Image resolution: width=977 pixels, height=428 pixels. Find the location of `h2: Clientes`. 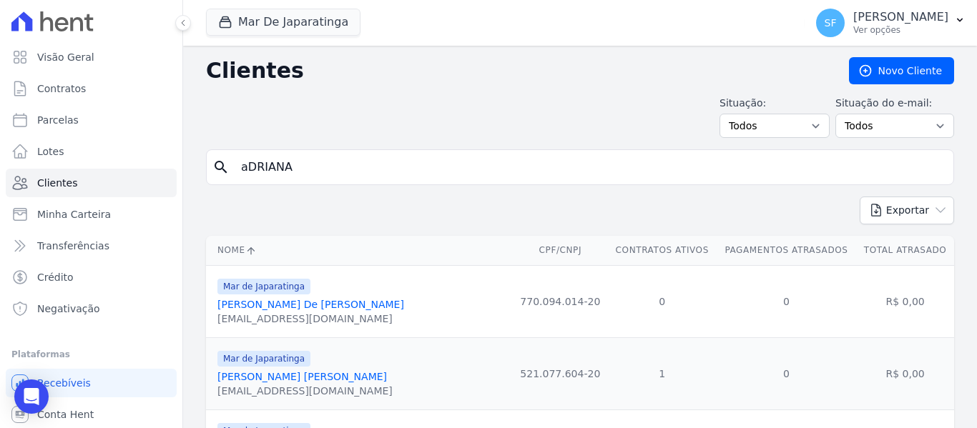

h2: Clientes is located at coordinates (516, 71).